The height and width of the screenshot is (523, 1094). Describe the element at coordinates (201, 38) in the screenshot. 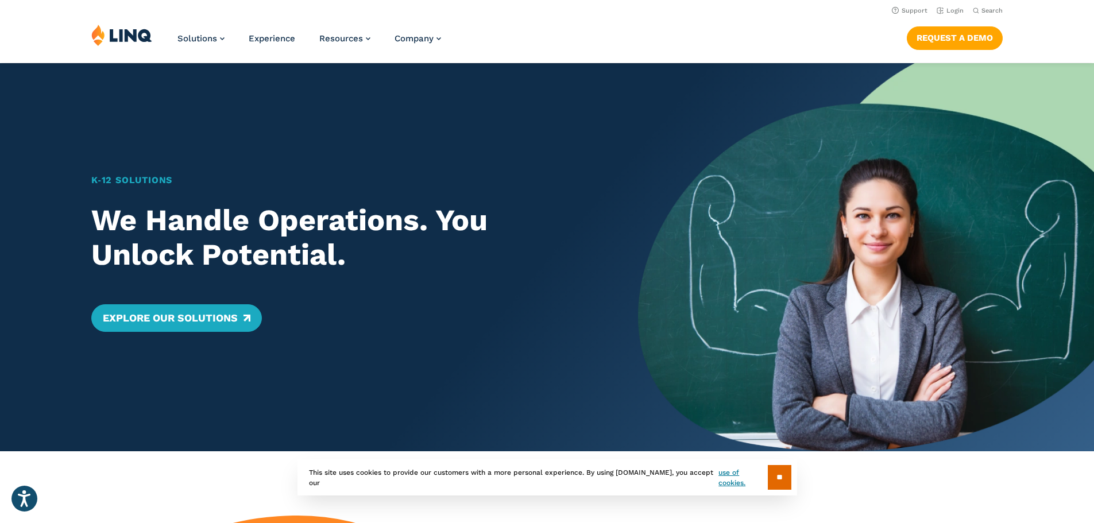

I see `a: Solutions` at that location.